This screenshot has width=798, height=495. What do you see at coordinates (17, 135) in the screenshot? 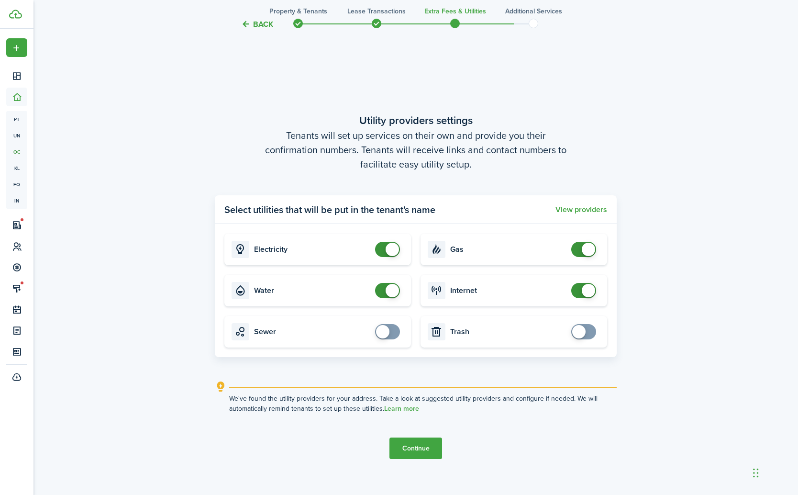
I see `span: un` at bounding box center [17, 135].